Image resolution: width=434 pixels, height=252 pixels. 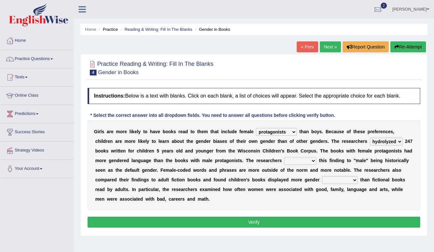 What do you see at coordinates (118, 72) in the screenshot?
I see `small: Gender in Books` at bounding box center [118, 72].